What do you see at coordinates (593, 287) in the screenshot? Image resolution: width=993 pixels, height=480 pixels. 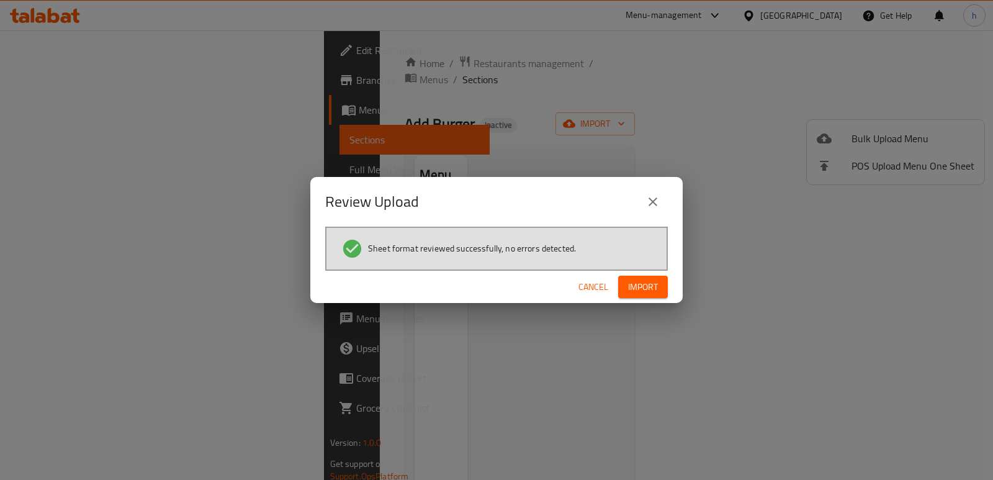 I see `button: Cancel` at bounding box center [593, 287].